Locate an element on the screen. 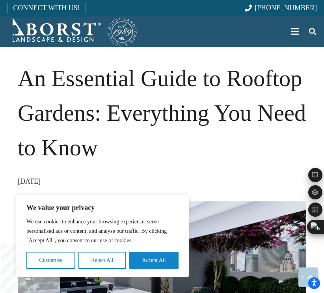  h1: An Essential Guide to Rooftop Gardens: Everything You Need to Know is located at coordinates (162, 113).